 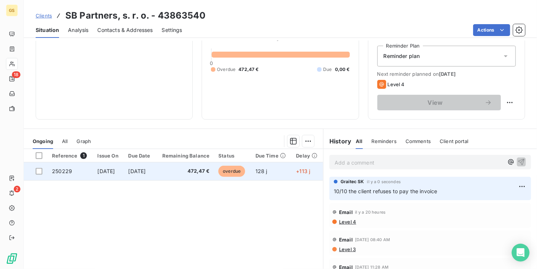 What do you see at coordinates (370, 212) in the screenshot?
I see `span: il y a 20 heures` at bounding box center [370, 212].